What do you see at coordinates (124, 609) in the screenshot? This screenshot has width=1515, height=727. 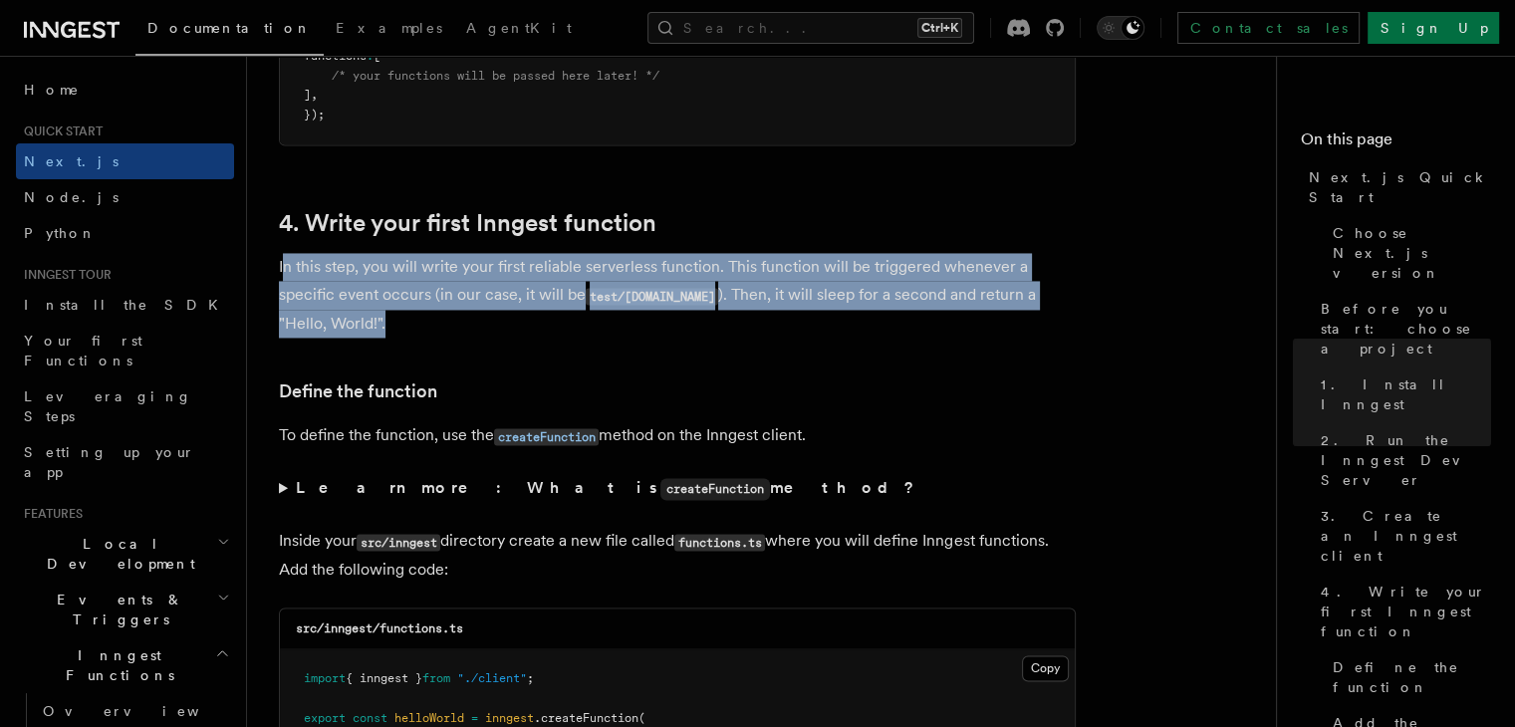 I see `button: Events & Triggers` at bounding box center [124, 609].